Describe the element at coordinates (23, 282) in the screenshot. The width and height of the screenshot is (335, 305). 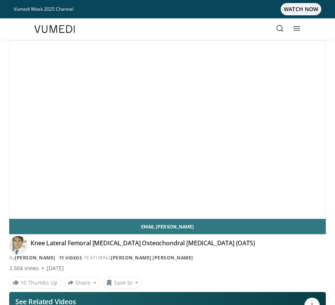
I see `span: 10` at that location.